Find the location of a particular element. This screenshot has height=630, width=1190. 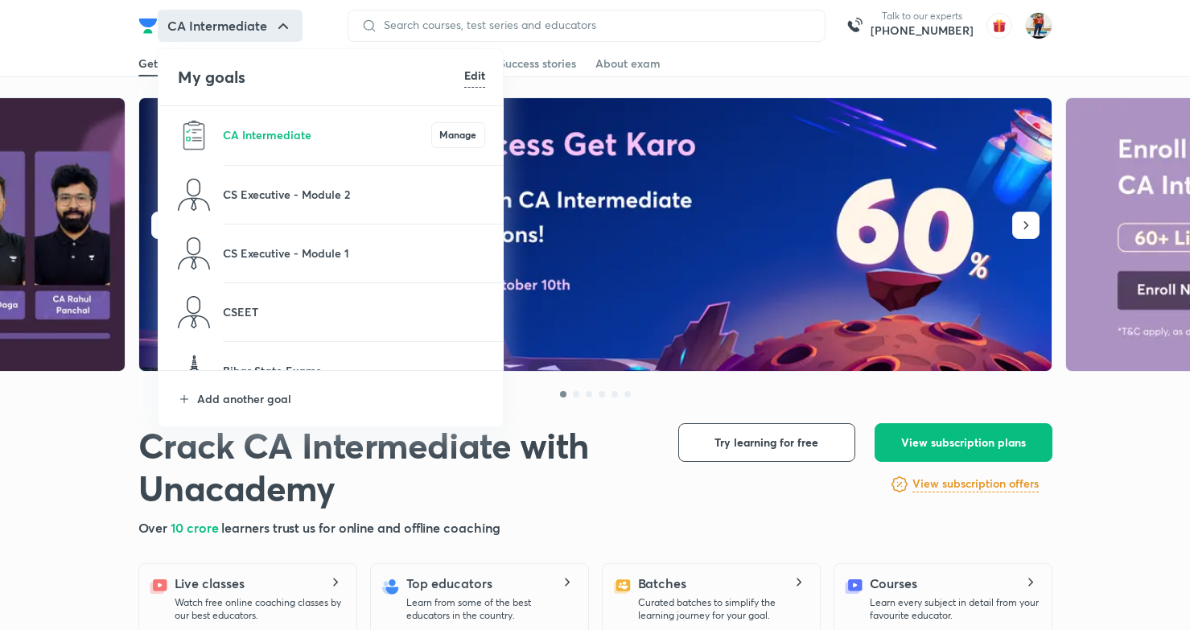

p: CSEET is located at coordinates (354, 311).